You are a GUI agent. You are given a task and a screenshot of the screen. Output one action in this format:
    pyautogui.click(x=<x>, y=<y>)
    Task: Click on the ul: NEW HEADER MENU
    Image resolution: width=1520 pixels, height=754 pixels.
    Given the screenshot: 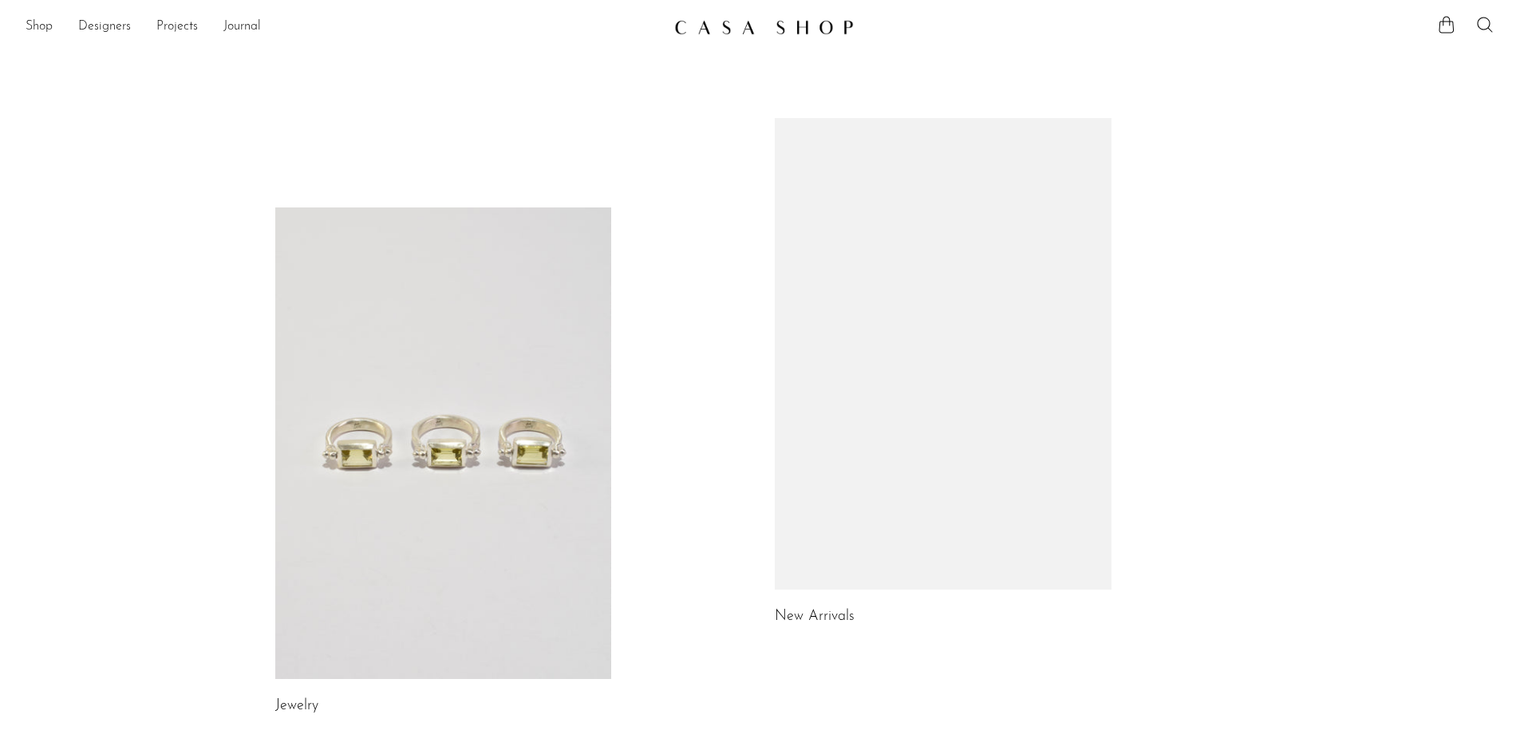 What is the action you would take?
    pyautogui.click(x=343, y=27)
    